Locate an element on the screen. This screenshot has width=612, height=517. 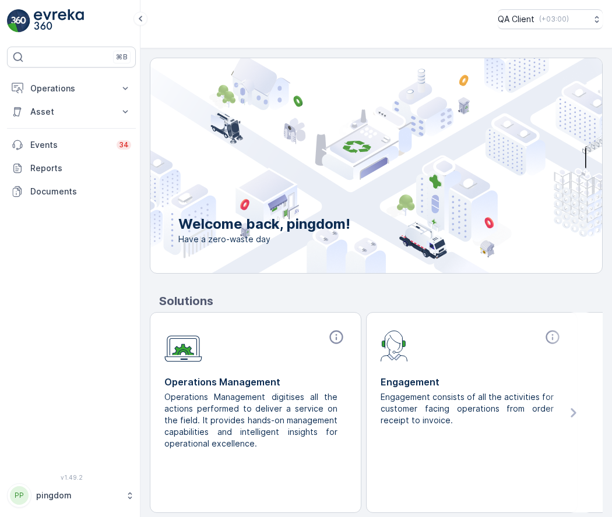
div: PP is located at coordinates (19, 496).